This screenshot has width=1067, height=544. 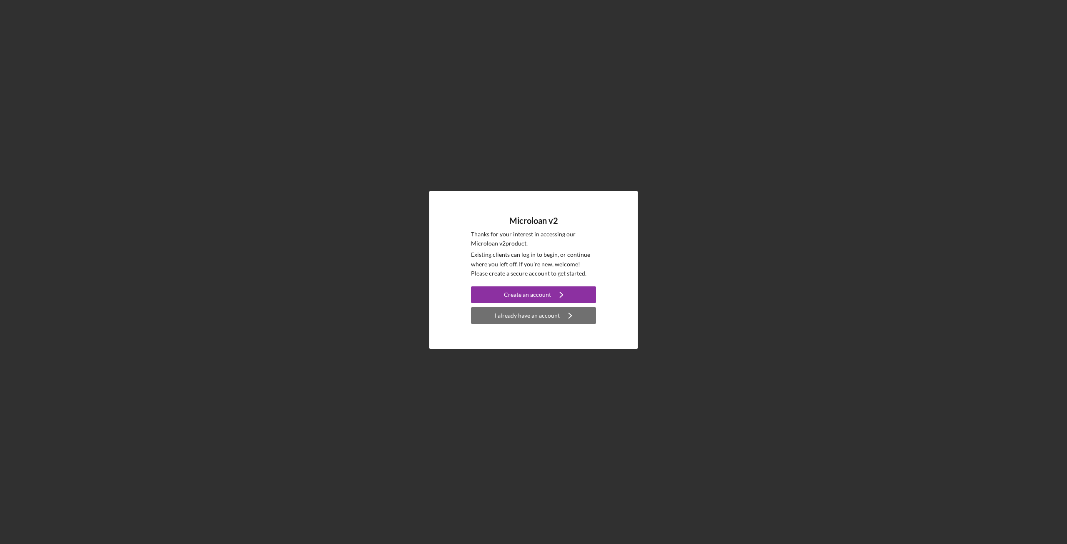 I want to click on p: Existing clients can log in to begin, or continue where you left off. If you're new, welcome! Ple..., so click(x=533, y=264).